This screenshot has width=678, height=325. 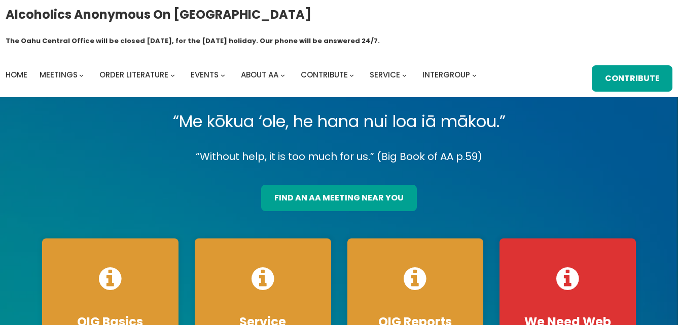 What do you see at coordinates (172, 75) in the screenshot?
I see `button: Order Literature submenu` at bounding box center [172, 75].